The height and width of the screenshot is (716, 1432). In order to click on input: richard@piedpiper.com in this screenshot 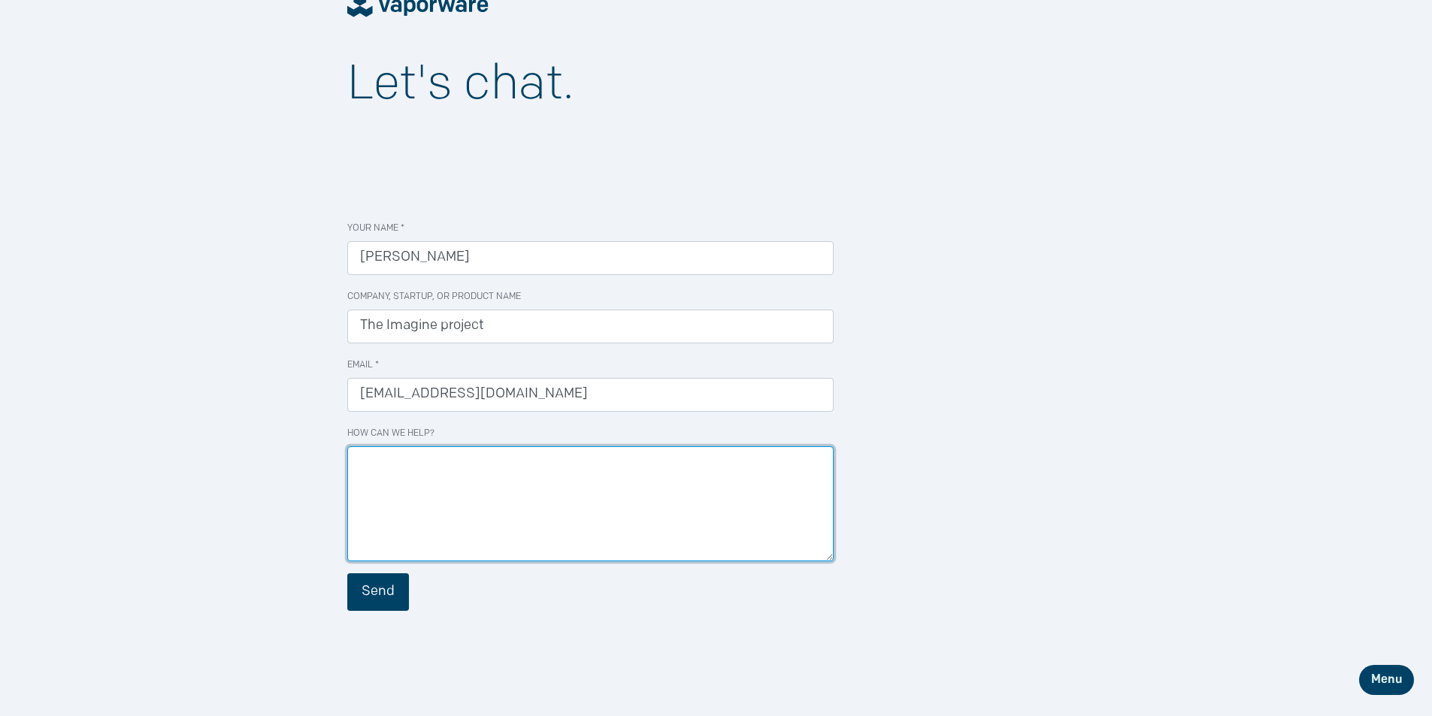, I will do `click(590, 395)`.